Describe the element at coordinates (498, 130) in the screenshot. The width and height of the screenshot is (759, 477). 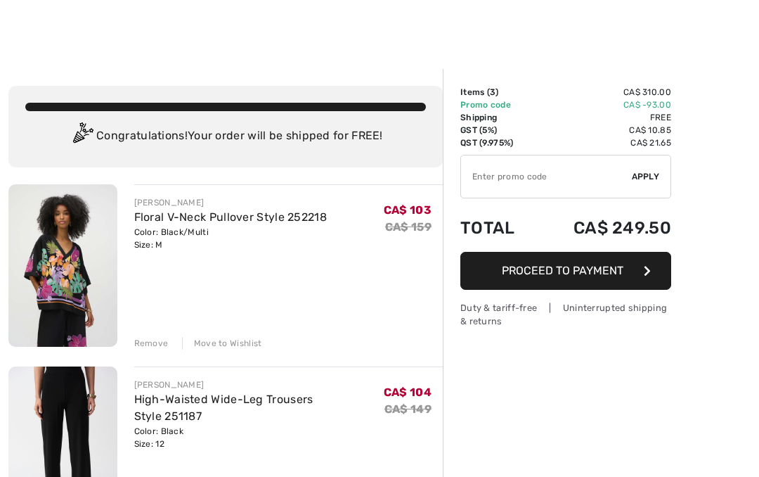
I see `td: GST (5%)` at that location.